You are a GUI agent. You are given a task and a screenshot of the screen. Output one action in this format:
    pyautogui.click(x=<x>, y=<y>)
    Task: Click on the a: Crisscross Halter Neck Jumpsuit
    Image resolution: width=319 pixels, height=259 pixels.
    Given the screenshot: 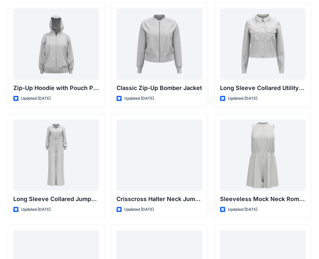 What is the action you would take?
    pyautogui.click(x=159, y=155)
    